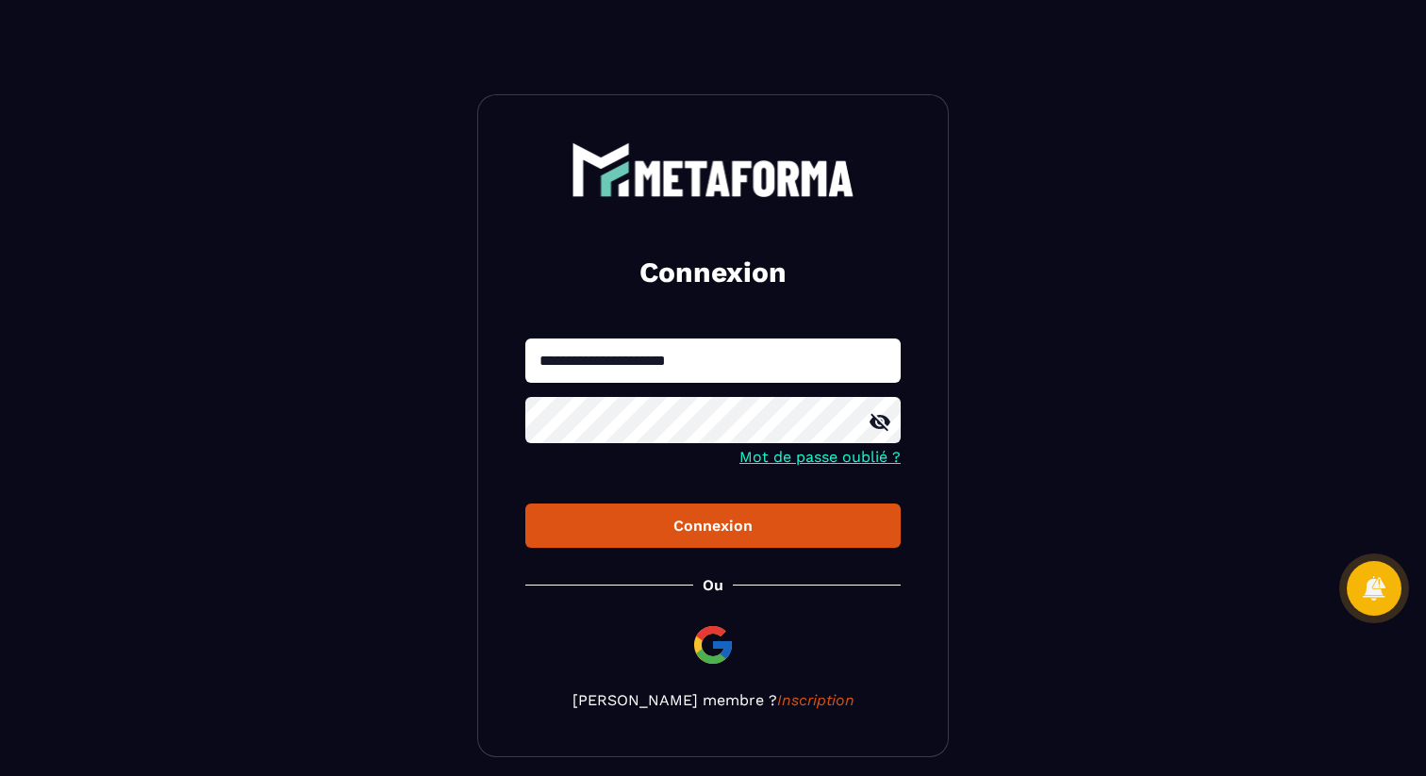  What do you see at coordinates (816, 700) in the screenshot?
I see `a: Inscription` at bounding box center [816, 700].